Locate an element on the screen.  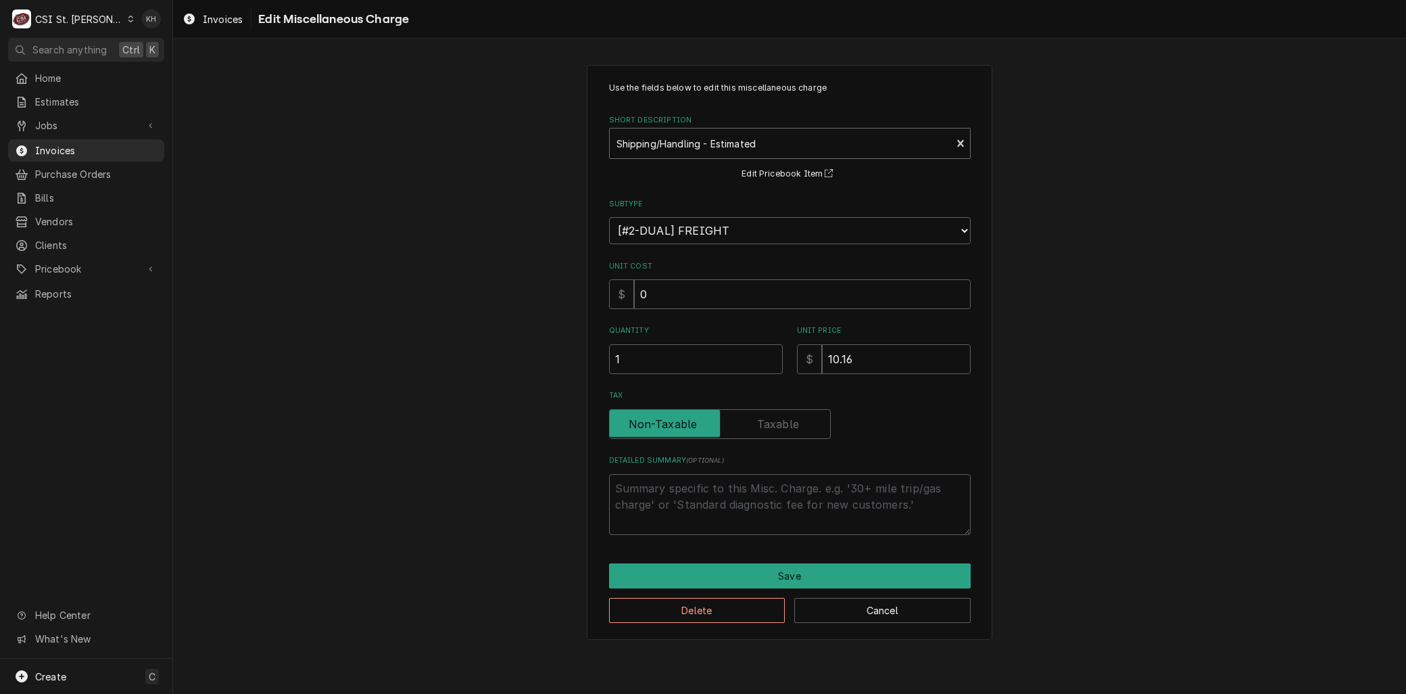
button: Search anythingCtrlK is located at coordinates (86, 49).